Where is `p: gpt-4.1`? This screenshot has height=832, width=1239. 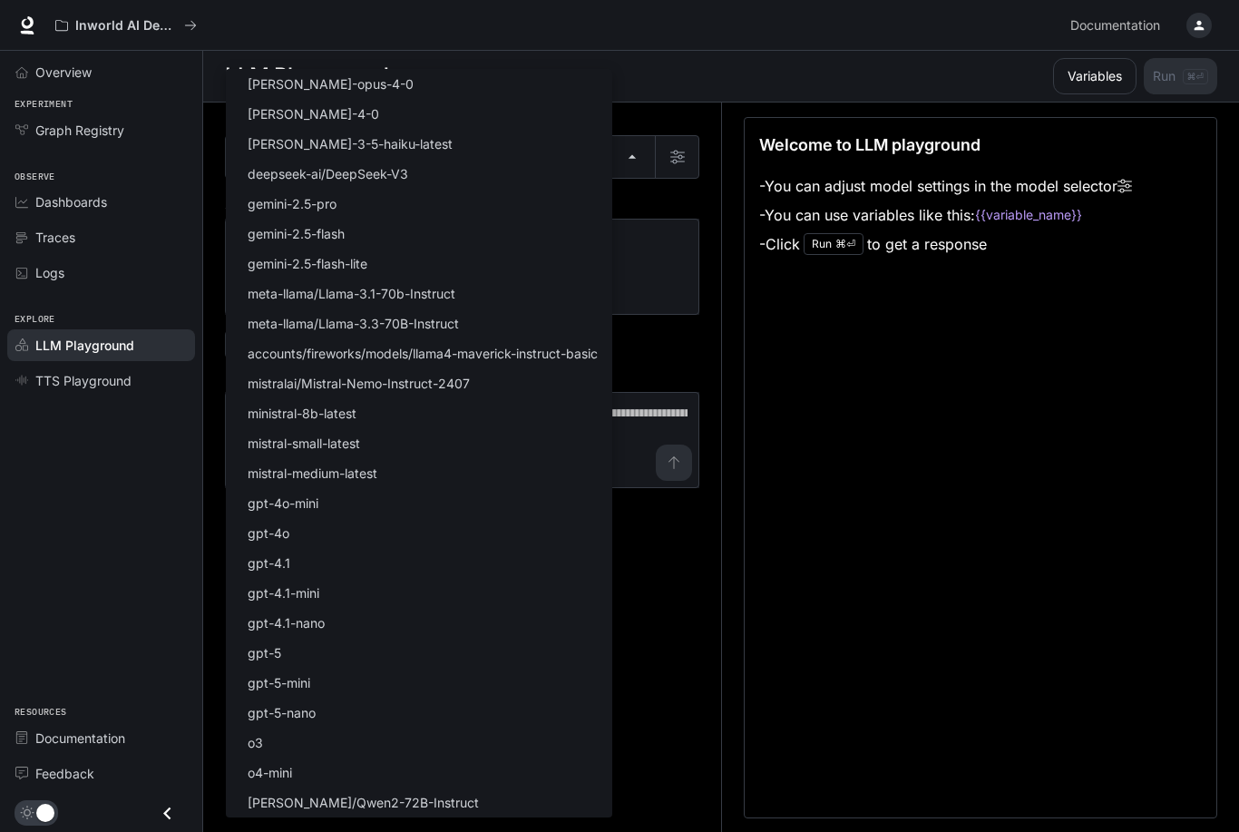
p: gpt-4.1 is located at coordinates (268, 562).